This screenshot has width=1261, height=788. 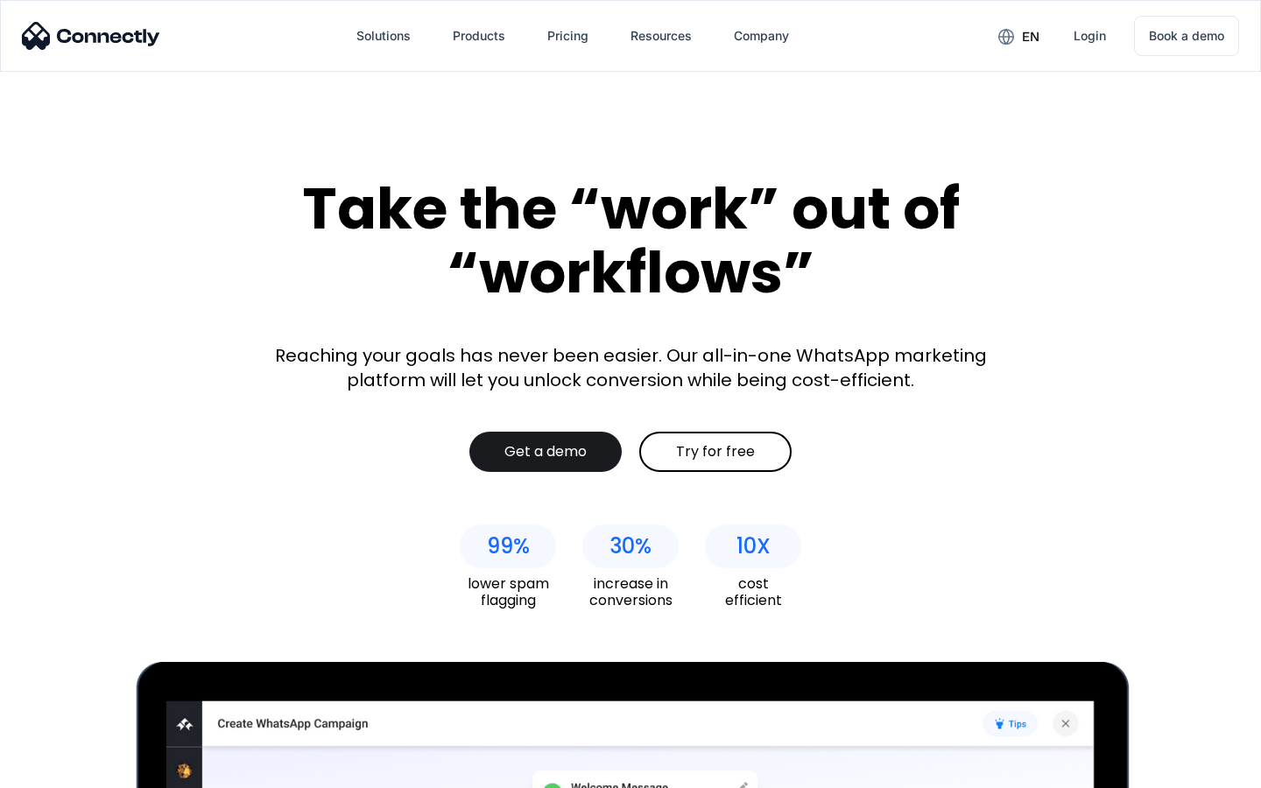 I want to click on div: en, so click(x=1030, y=37).